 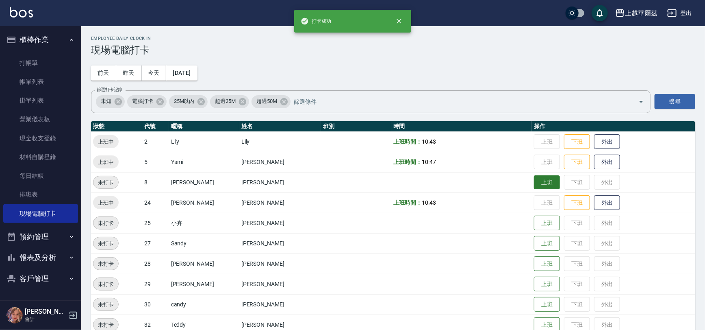 I want to click on span: 未知, so click(x=106, y=101).